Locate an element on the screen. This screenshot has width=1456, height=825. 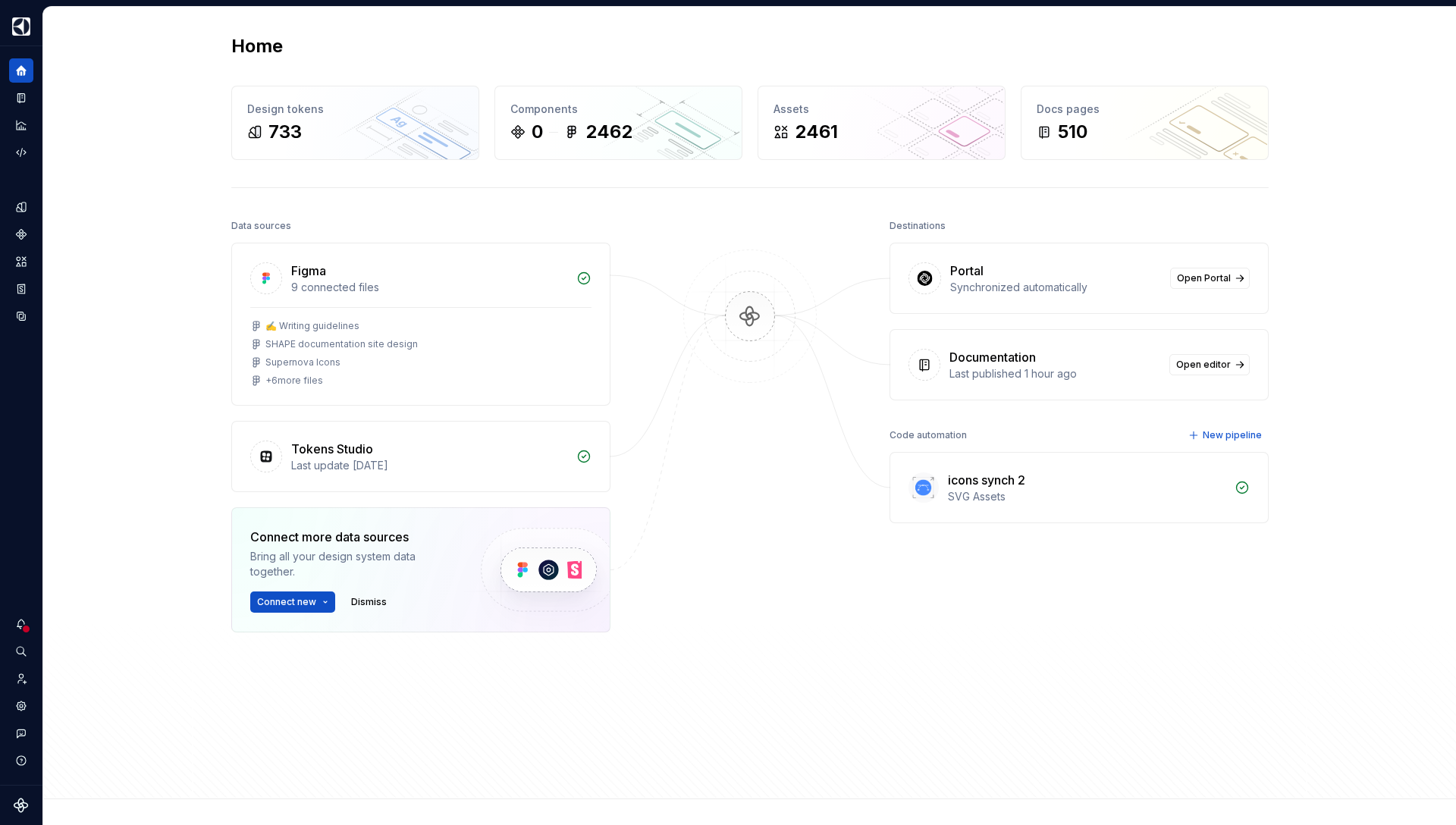
div: 2461 is located at coordinates (816, 132).